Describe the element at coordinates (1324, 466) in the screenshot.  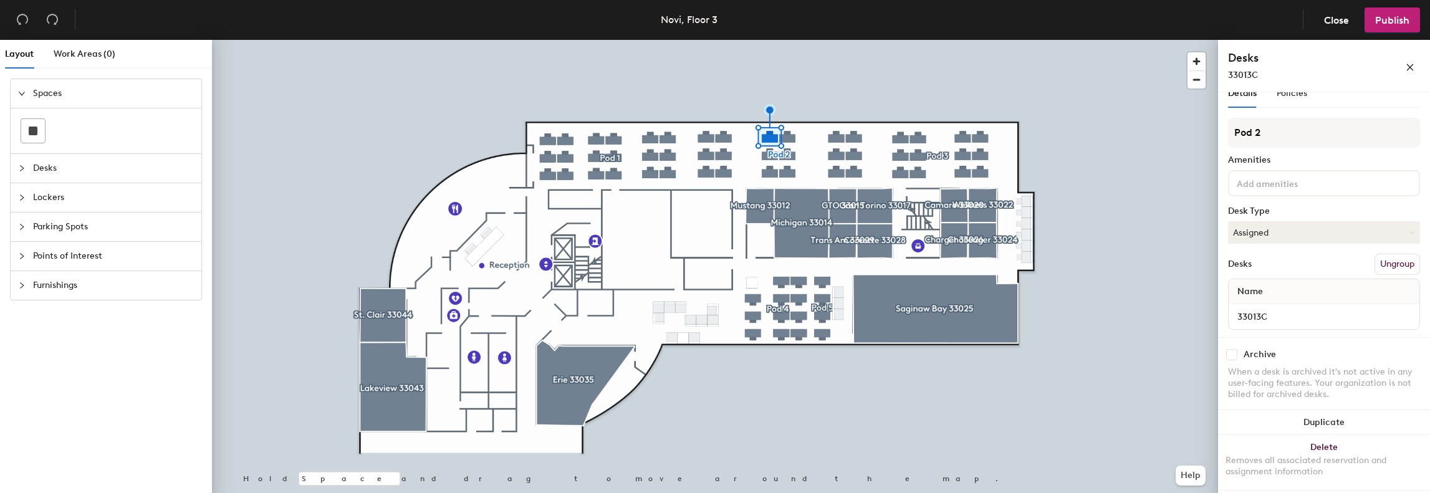
I see `div: Removes all associated reservation and assignment information` at that location.